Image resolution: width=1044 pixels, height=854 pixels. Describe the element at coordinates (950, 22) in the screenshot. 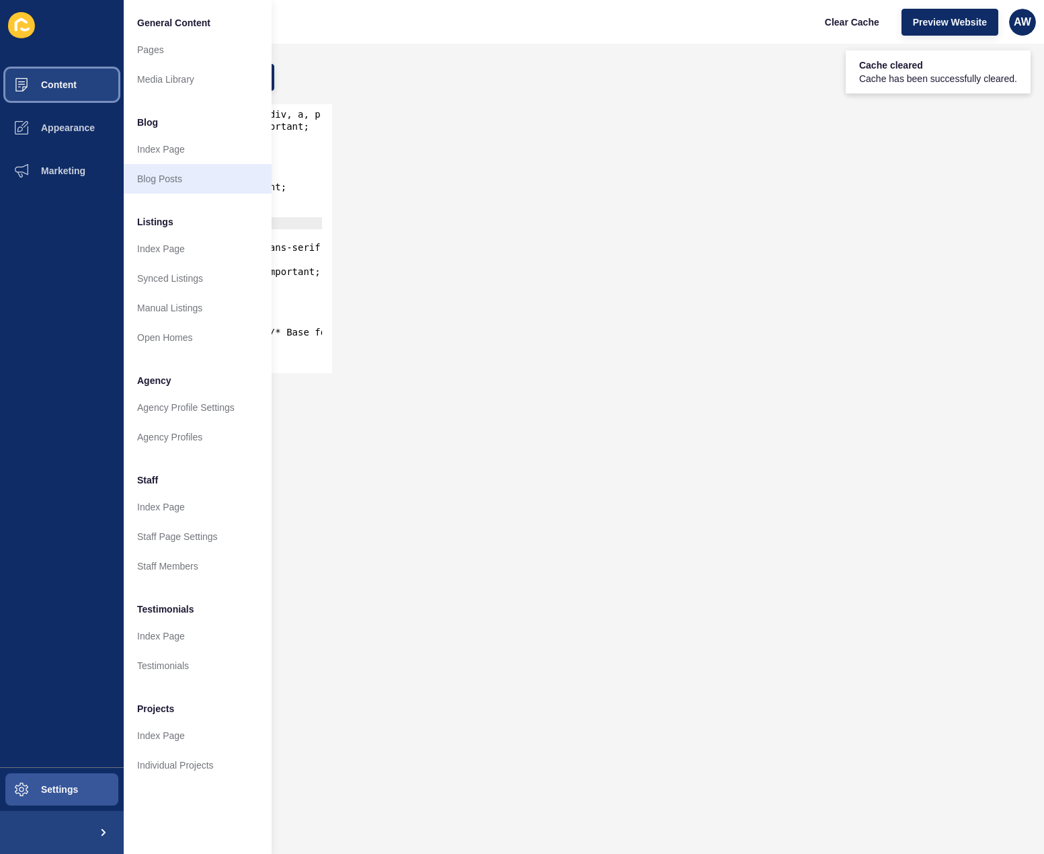

I see `span: Preview Website` at that location.